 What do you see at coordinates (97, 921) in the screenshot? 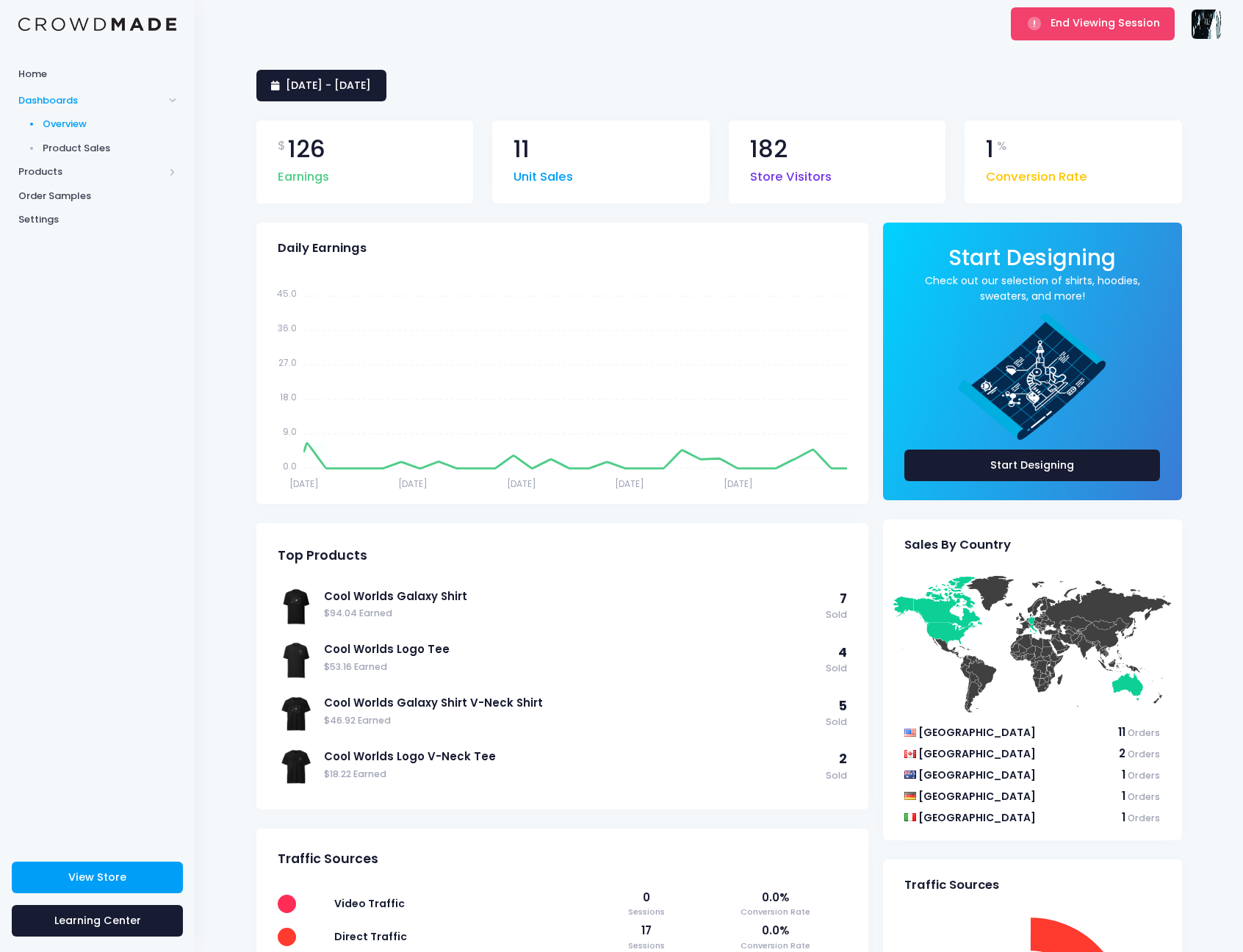
I see `a: Learning Center` at bounding box center [97, 921].